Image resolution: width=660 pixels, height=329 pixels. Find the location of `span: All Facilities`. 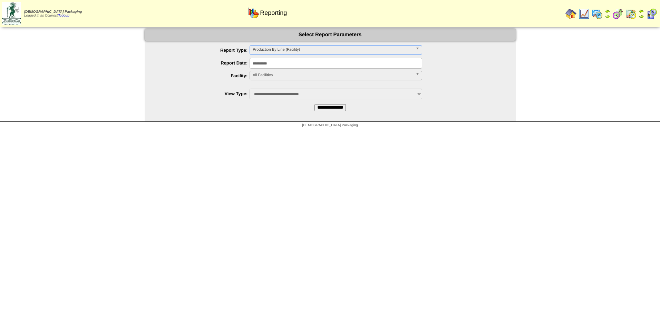

span: All Facilities is located at coordinates (333, 75).